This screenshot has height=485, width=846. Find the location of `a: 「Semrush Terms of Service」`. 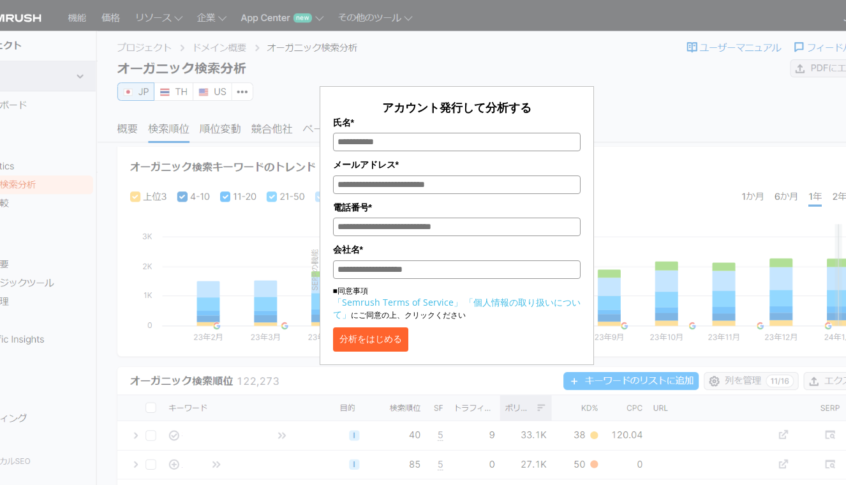

a: 「Semrush Terms of Service」 is located at coordinates (397, 302).